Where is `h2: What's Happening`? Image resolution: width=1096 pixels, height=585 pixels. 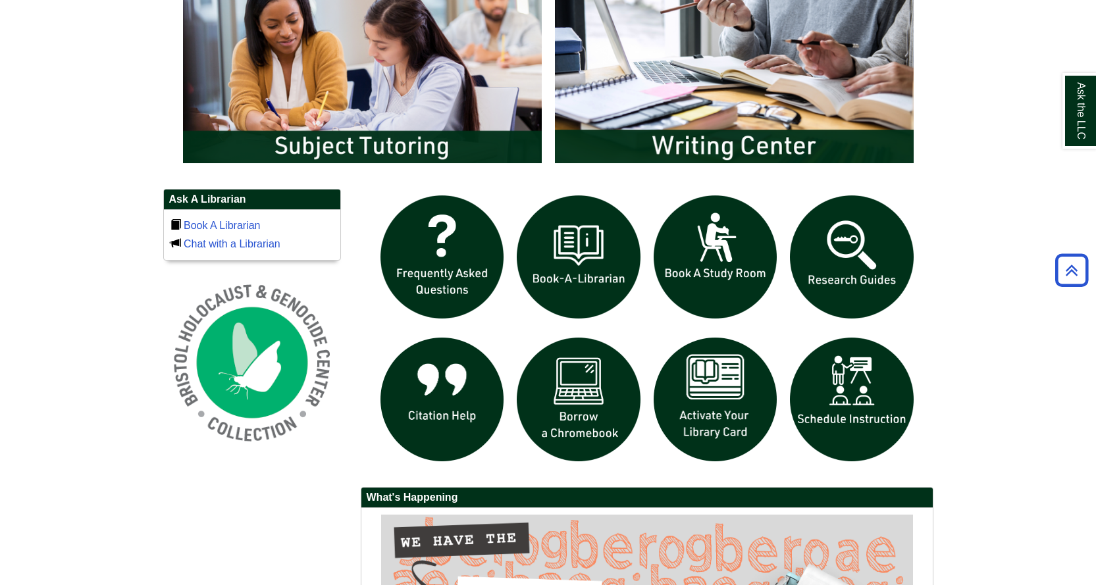
h2: What's Happening is located at coordinates (647, 498).